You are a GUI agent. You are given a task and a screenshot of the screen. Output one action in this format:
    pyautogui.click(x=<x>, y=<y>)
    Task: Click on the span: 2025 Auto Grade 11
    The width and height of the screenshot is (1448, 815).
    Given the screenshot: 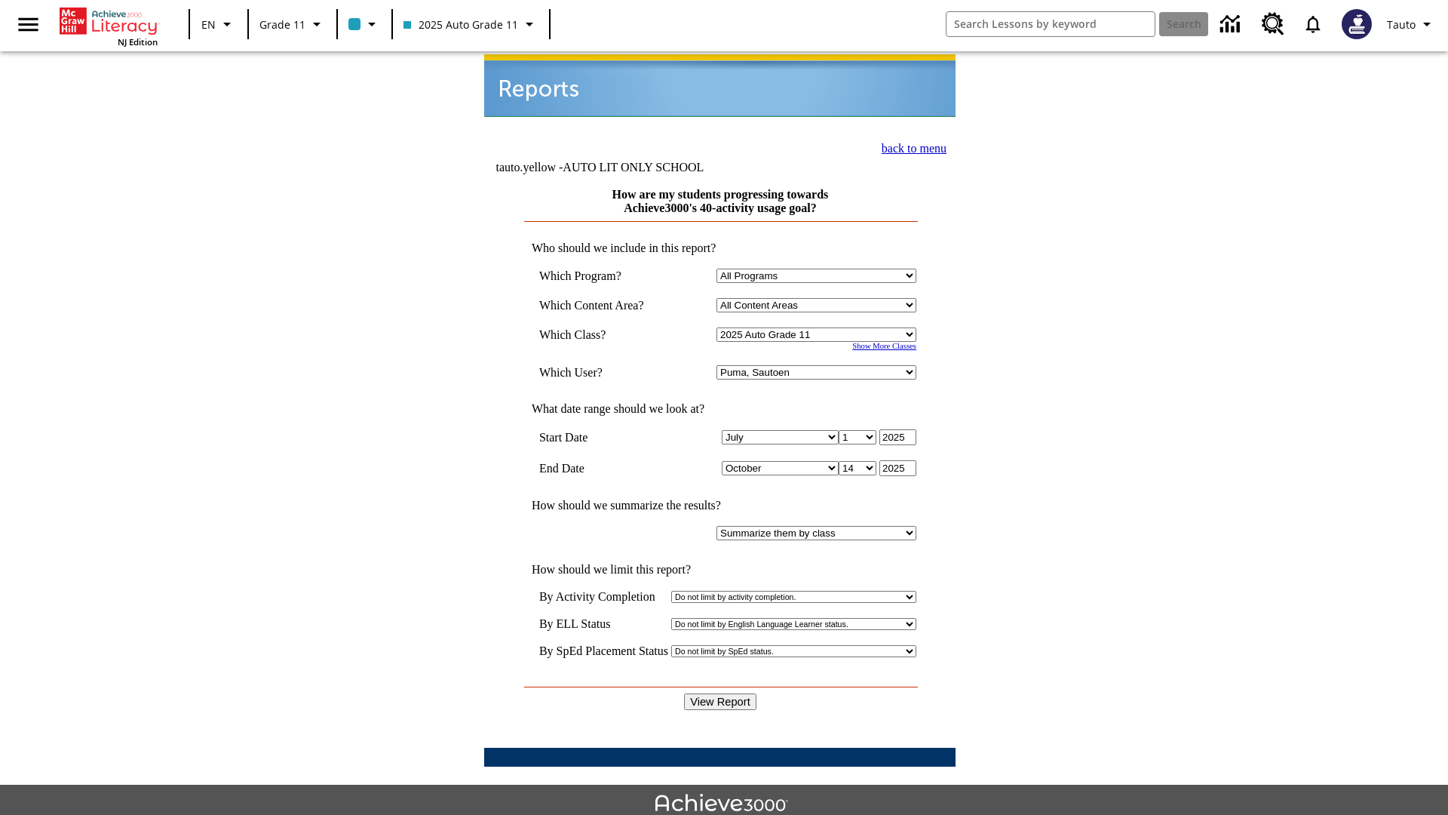 What is the action you would take?
    pyautogui.click(x=461, y=24)
    